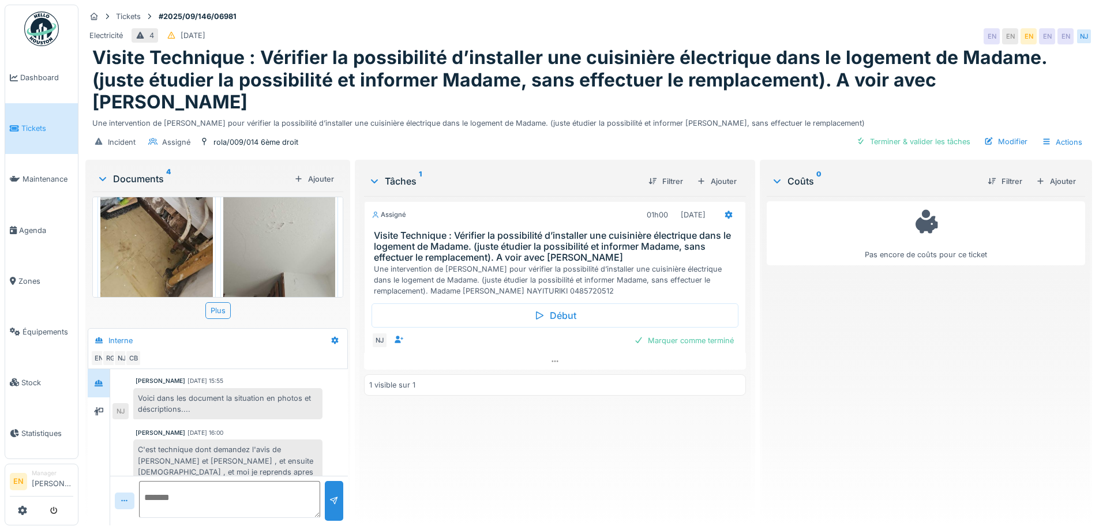  I want to click on div: Début, so click(555, 316).